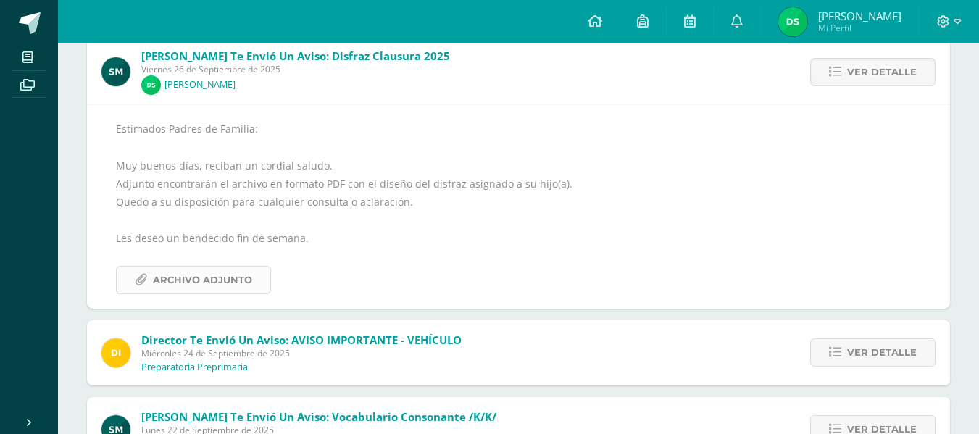  Describe the element at coordinates (301, 340) in the screenshot. I see `span: Director te envió un aviso: AVISO IMPORTANTE - VEHÍCULO` at that location.